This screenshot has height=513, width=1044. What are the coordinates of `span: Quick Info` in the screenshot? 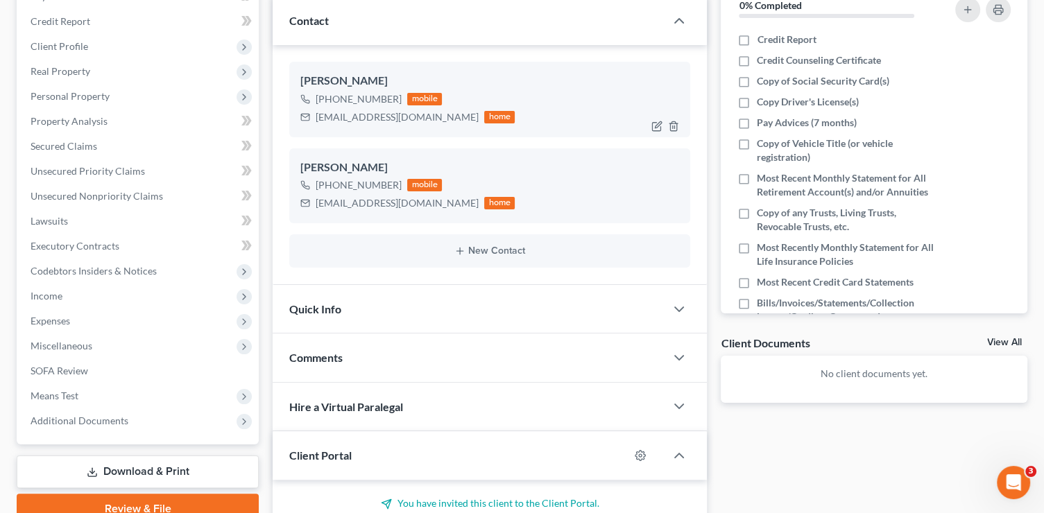 It's located at (315, 309).